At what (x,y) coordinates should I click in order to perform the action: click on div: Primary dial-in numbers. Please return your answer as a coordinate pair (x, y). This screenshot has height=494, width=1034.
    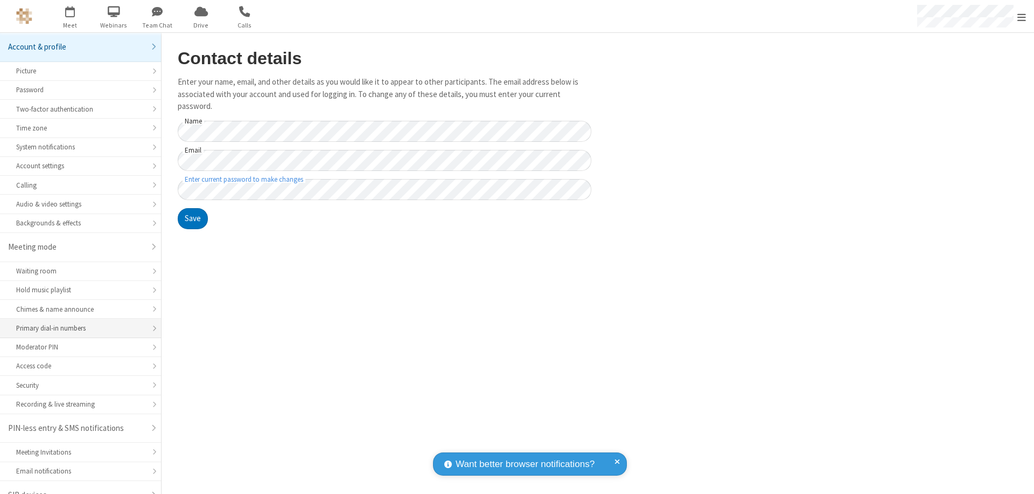
    Looking at the image, I should click on (80, 328).